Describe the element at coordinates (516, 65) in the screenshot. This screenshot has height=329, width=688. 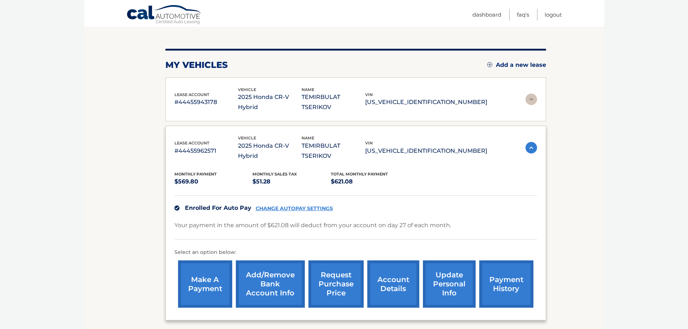
I see `a: Add a new lease` at that location.